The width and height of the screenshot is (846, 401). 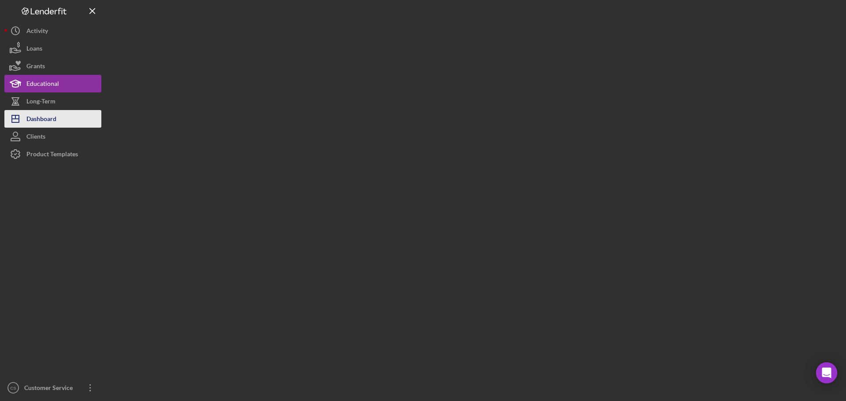 What do you see at coordinates (53, 48) in the screenshot?
I see `button: Loans` at bounding box center [53, 48].